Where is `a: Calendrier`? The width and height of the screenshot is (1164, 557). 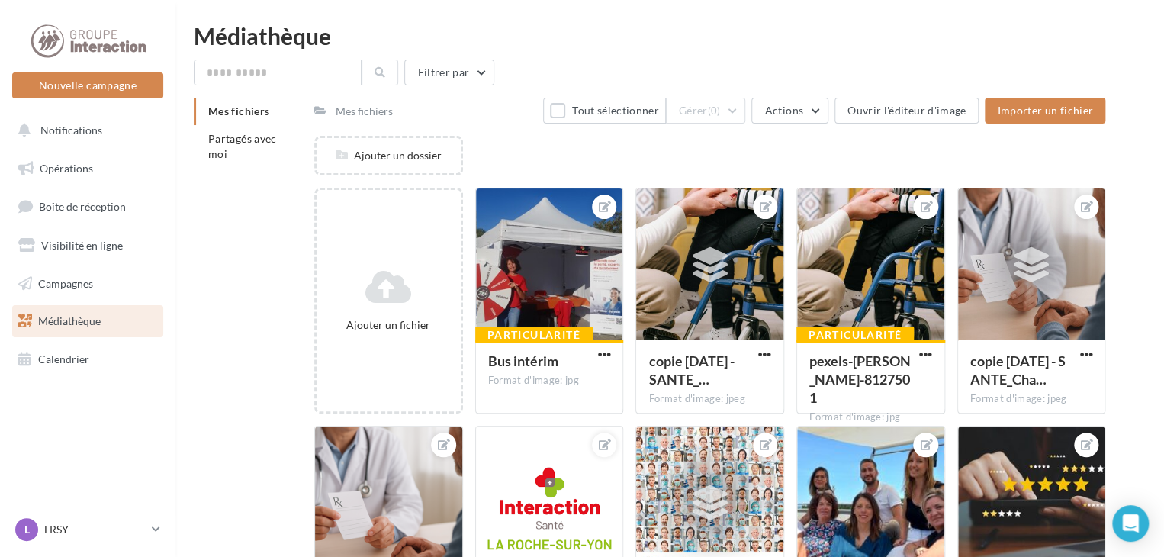
a: Calendrier is located at coordinates (88, 359).